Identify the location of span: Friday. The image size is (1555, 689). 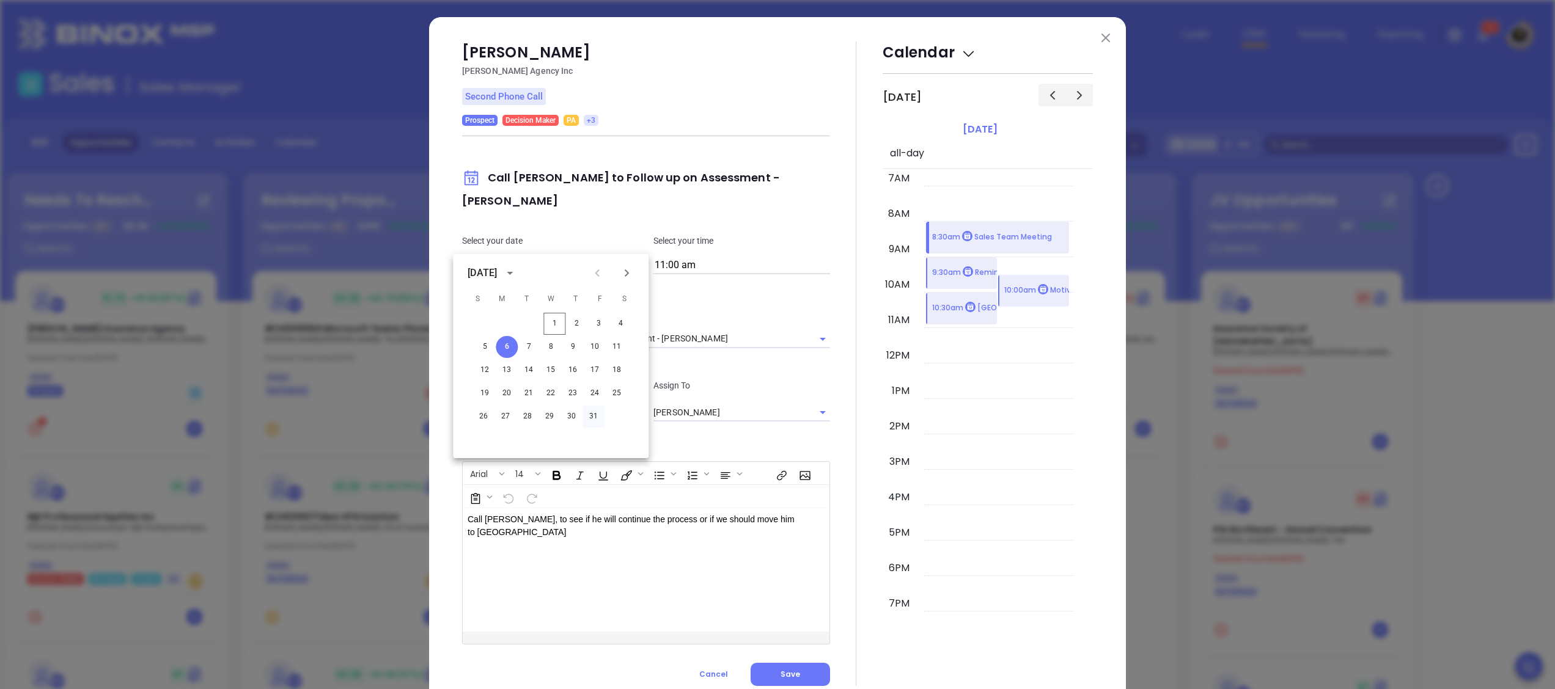
(599, 299).